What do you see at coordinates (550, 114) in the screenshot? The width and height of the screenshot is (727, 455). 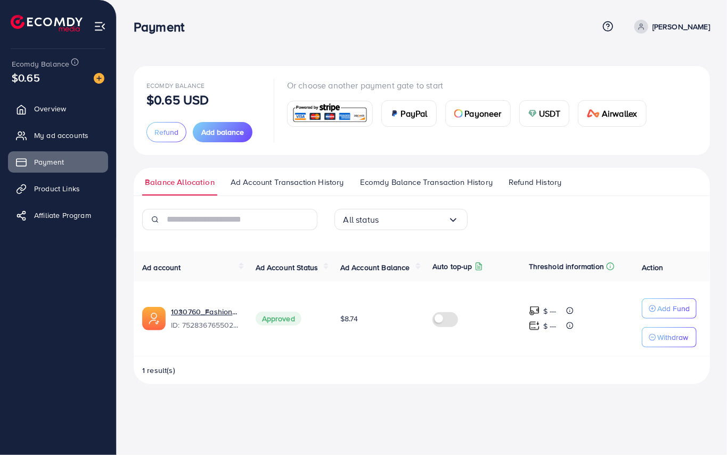 I see `span: USDT` at bounding box center [550, 114].